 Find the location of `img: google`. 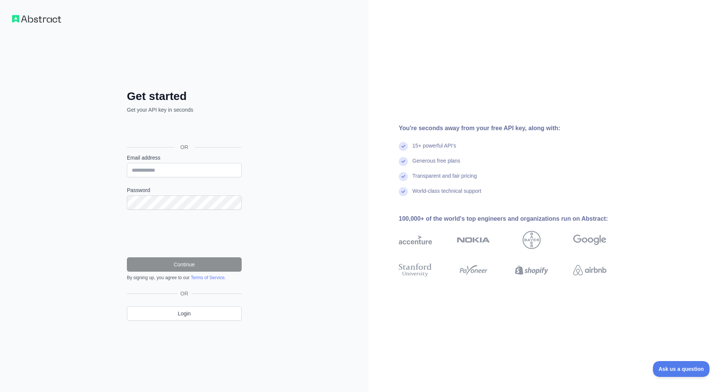

img: google is located at coordinates (590, 240).